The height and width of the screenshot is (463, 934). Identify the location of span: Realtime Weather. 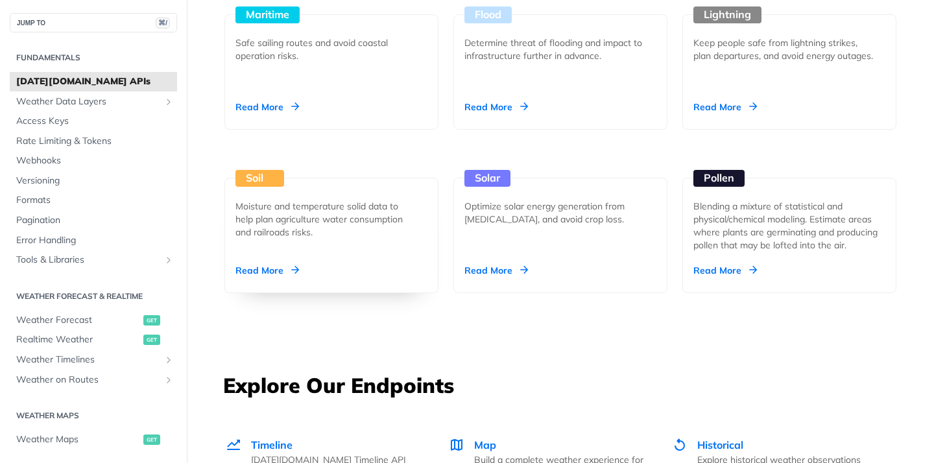
(78, 340).